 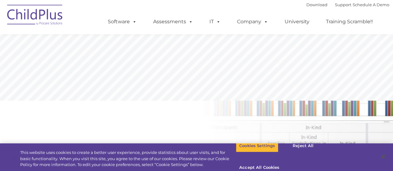 I want to click on a: Schedule A Demo, so click(x=371, y=5).